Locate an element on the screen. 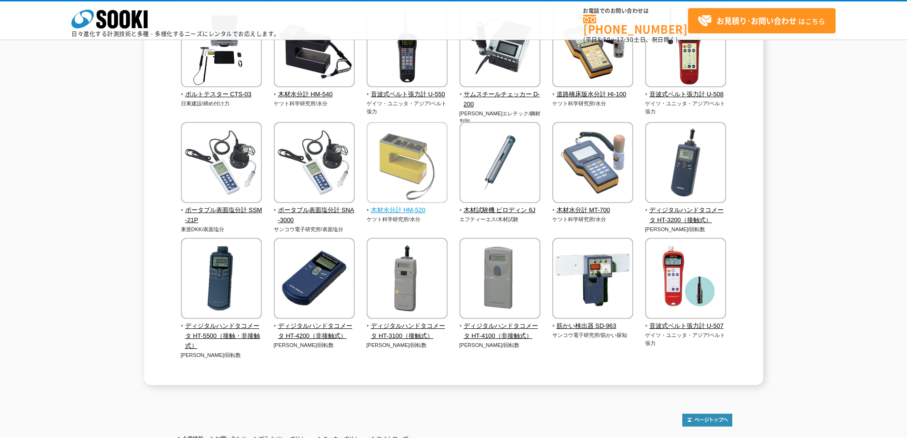 The image size is (907, 438). span: 音波式ベルト張力計 U-508 is located at coordinates (686, 94).